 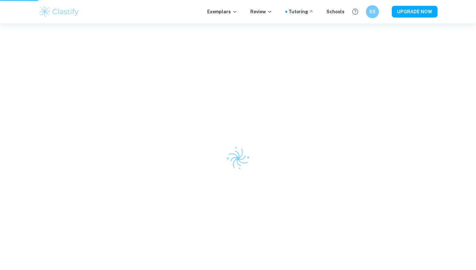 I want to click on button: Help and Feedback, so click(x=356, y=12).